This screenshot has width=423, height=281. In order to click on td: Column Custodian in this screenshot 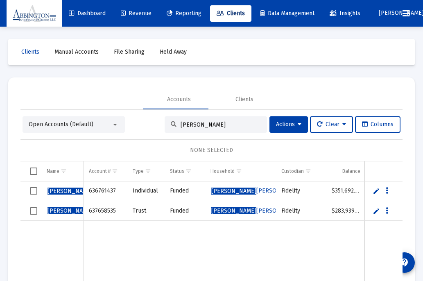, I will do `click(300, 171)`.